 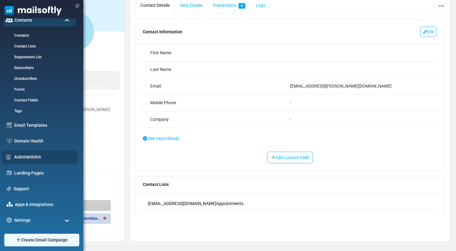 I want to click on div: Last Name, so click(x=220, y=69).